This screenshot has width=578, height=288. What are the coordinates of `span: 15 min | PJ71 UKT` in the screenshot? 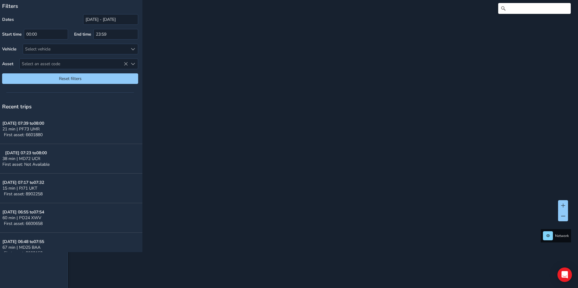 It's located at (20, 188).